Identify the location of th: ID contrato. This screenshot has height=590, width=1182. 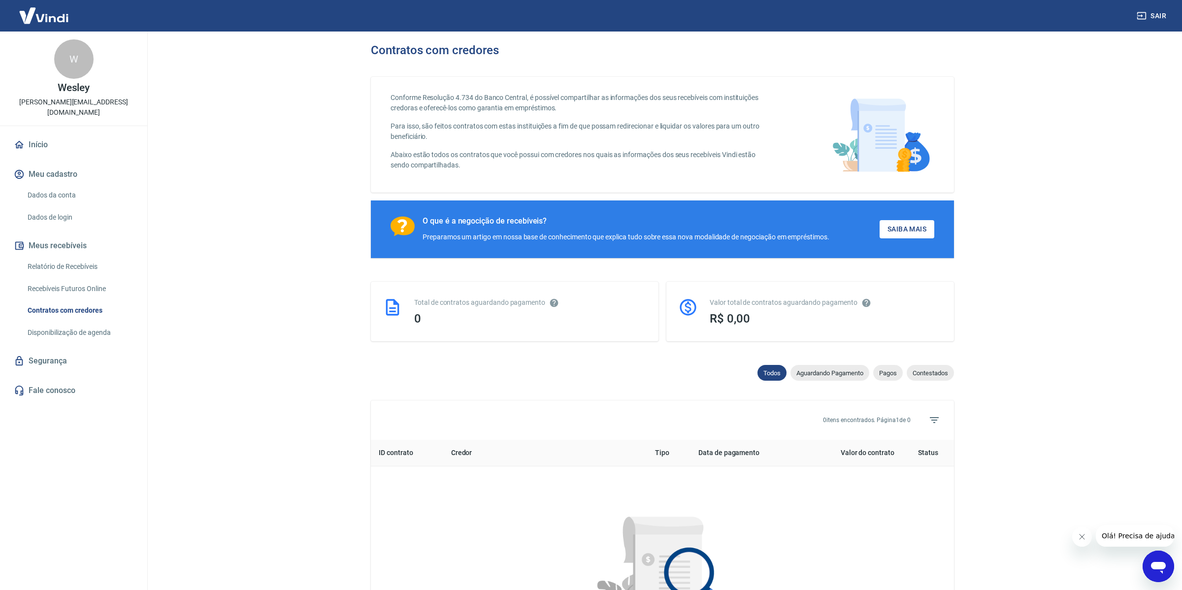
(407, 453).